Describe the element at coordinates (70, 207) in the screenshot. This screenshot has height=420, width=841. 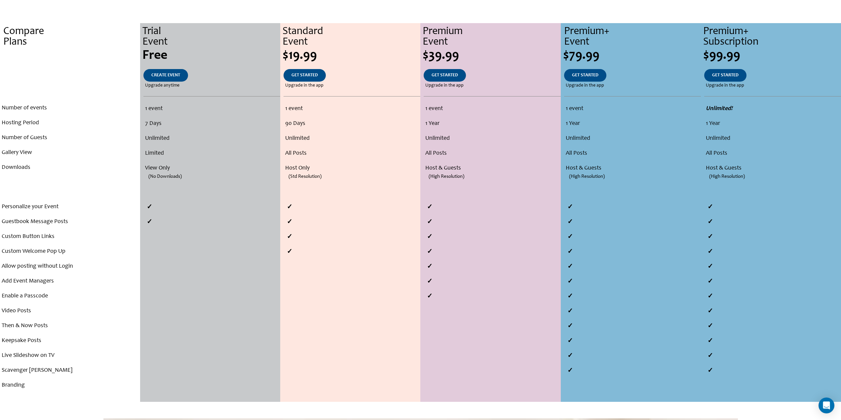
I see `li: Personalize your Event` at that location.